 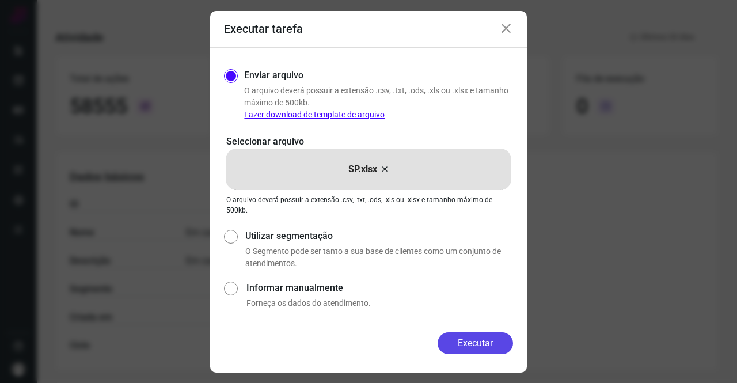 What do you see at coordinates (274, 75) in the screenshot?
I see `label: Enviar arquivo` at bounding box center [274, 75].